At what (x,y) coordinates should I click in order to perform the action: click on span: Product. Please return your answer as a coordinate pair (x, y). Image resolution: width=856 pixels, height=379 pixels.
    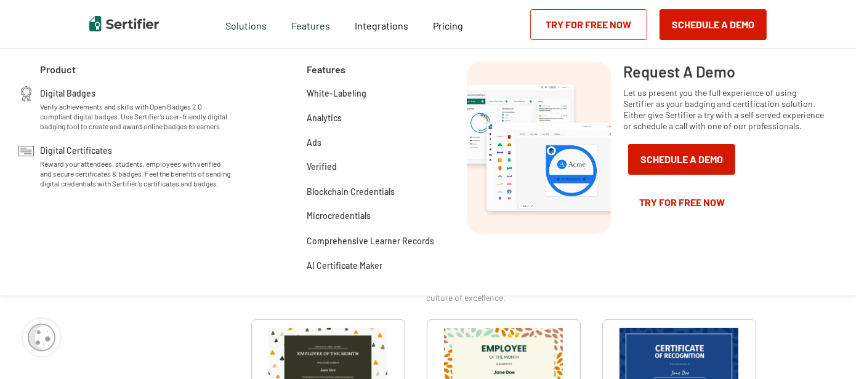
    Looking at the image, I should click on (58, 69).